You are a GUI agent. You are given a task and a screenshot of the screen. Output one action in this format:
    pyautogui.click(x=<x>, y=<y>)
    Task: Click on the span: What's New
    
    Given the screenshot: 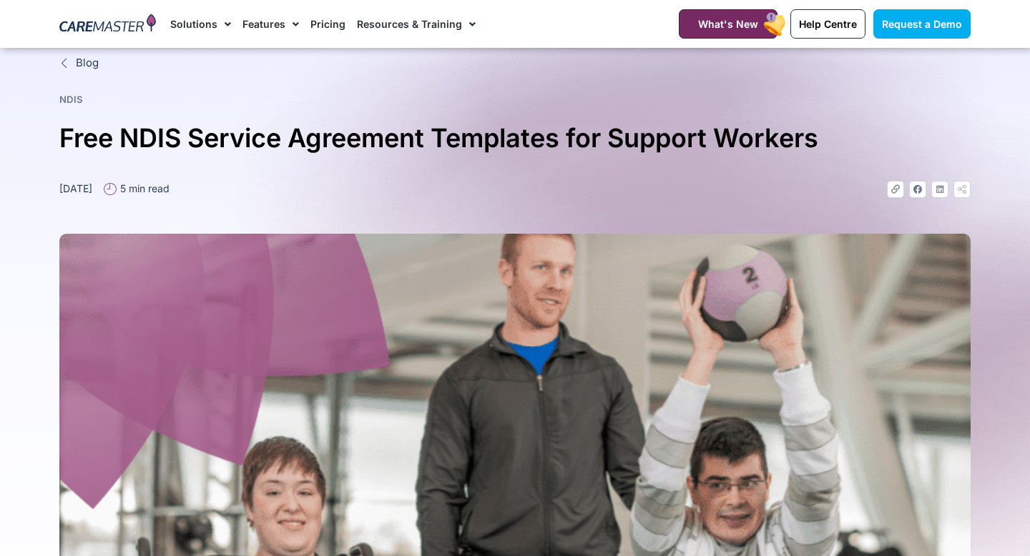 What is the action you would take?
    pyautogui.click(x=728, y=24)
    